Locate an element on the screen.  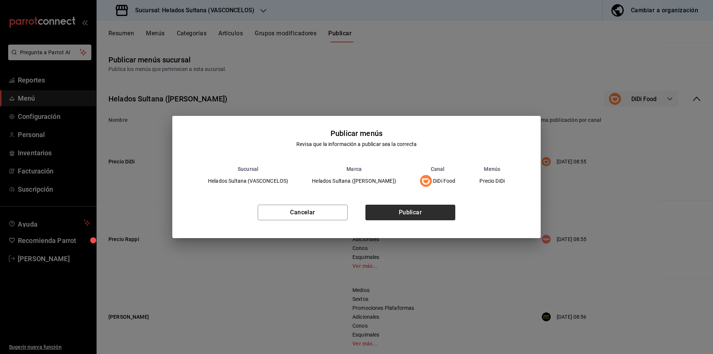
th: Sucursal is located at coordinates (248, 169).